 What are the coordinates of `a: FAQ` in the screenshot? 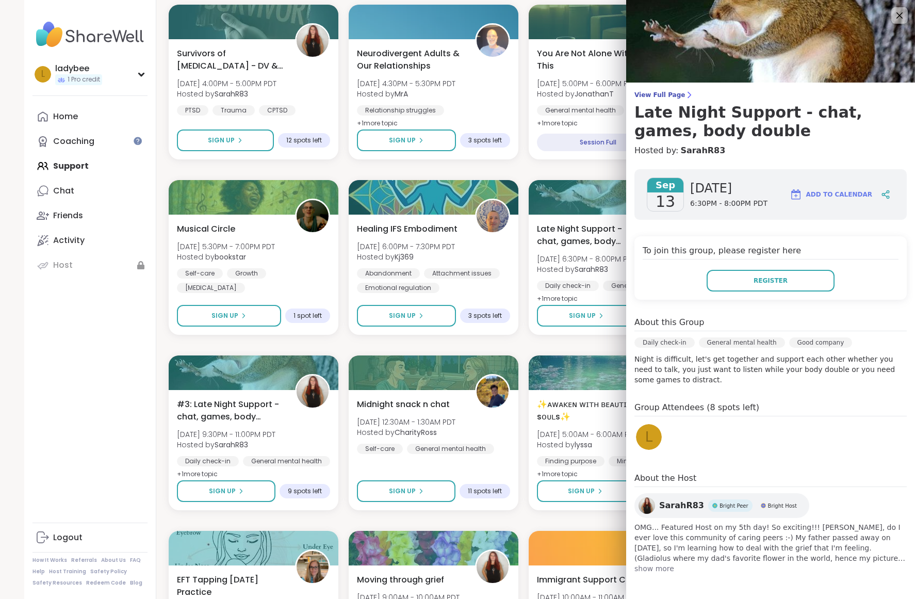 It's located at (135, 560).